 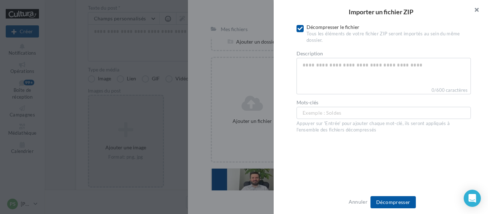 I want to click on div: Décompresser le fichier, so click(x=389, y=34).